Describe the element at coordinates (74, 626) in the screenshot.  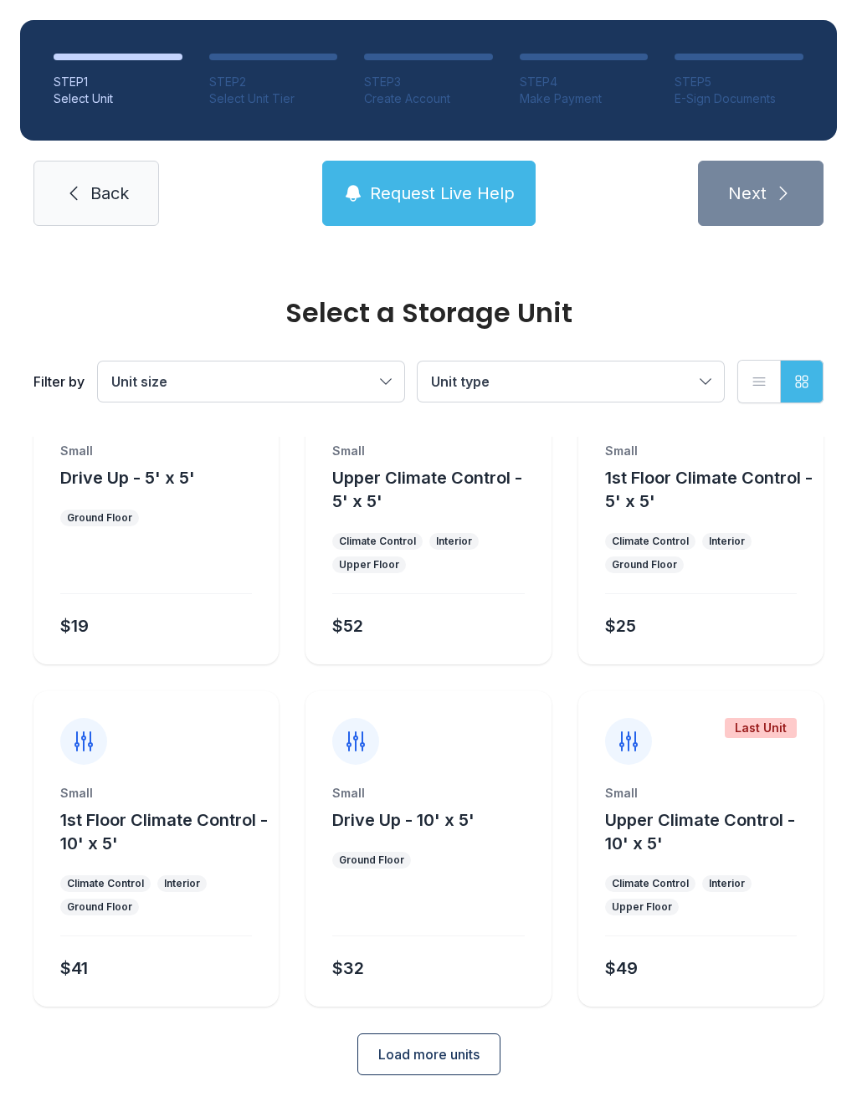
I see `div: $19` at that location.